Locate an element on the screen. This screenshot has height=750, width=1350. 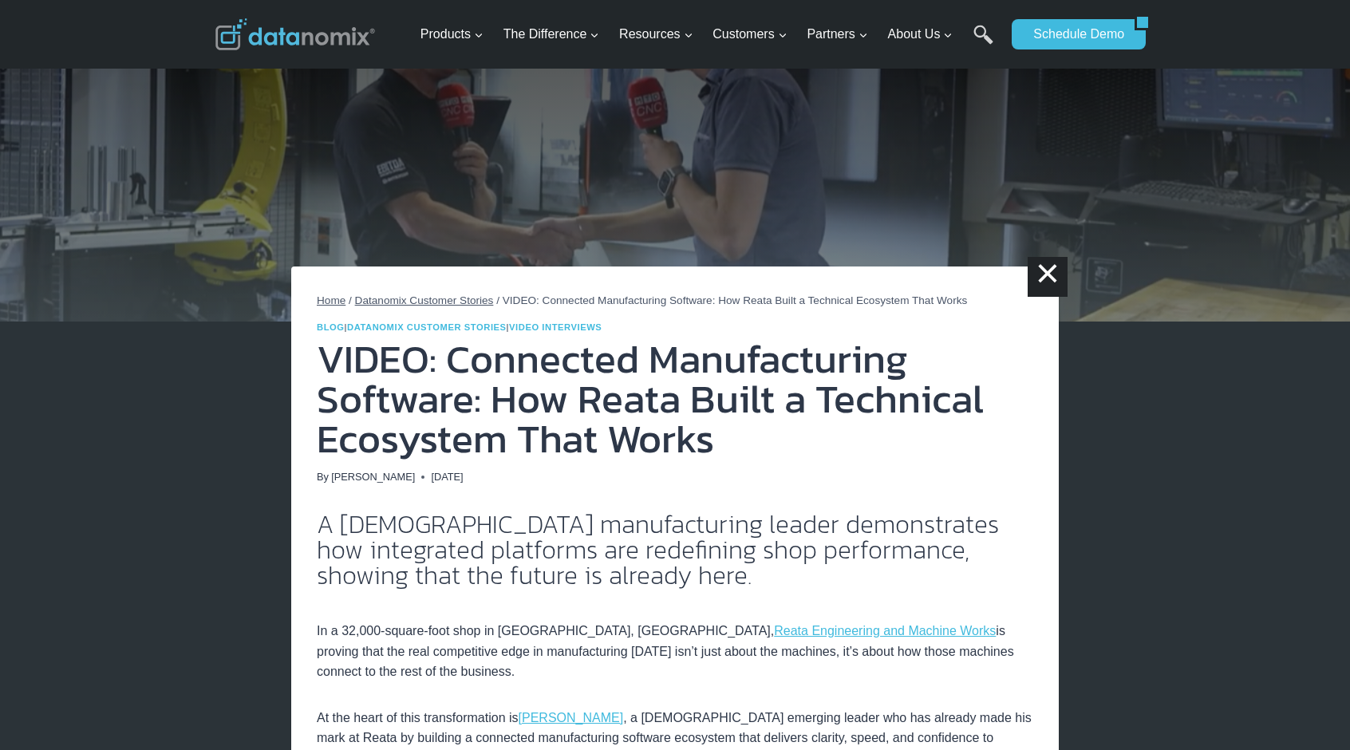
span: The Difference is located at coordinates (551, 34).